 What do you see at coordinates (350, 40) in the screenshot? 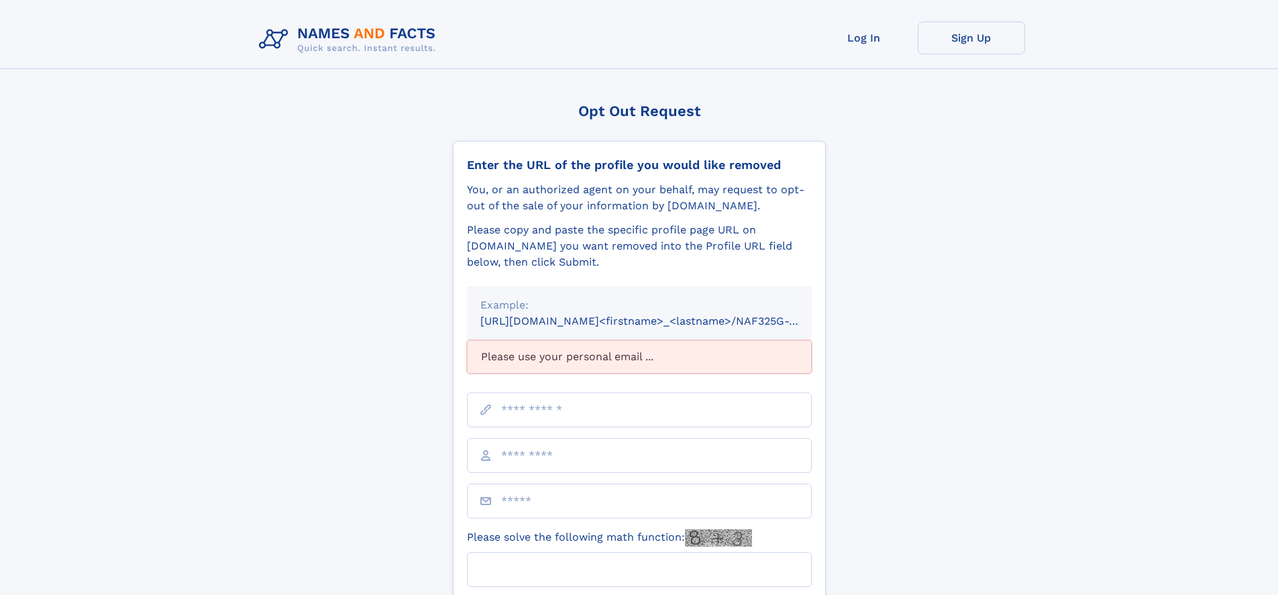
I see `img: Logo Names and Facts` at bounding box center [350, 40].